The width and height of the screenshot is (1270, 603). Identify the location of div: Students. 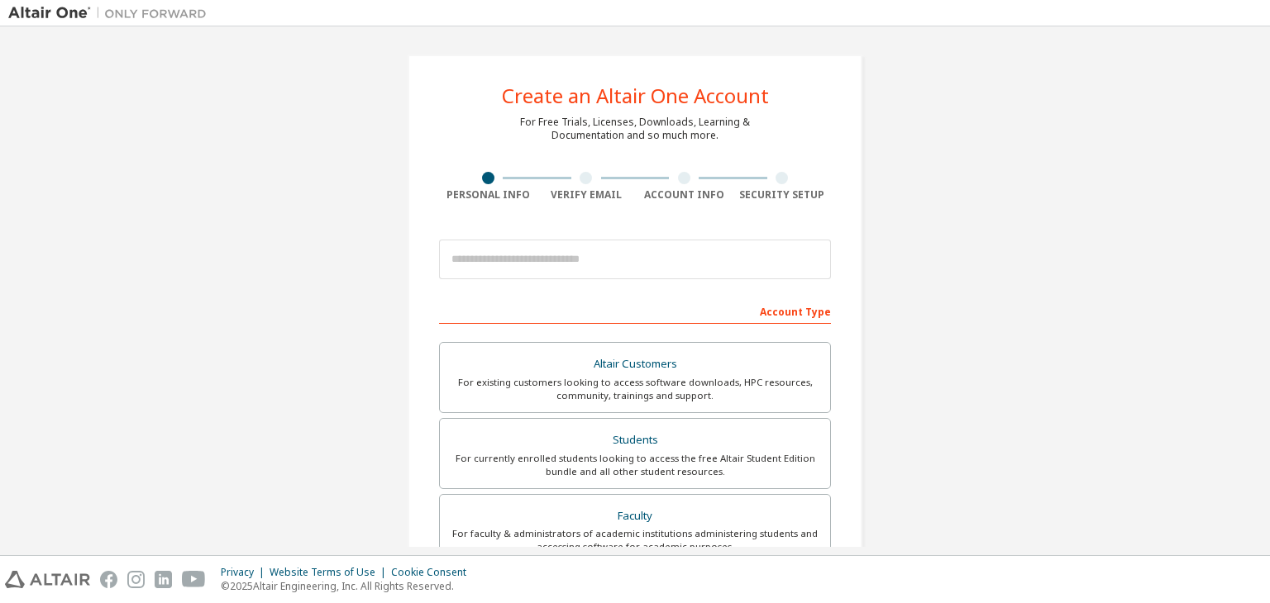
(635, 441).